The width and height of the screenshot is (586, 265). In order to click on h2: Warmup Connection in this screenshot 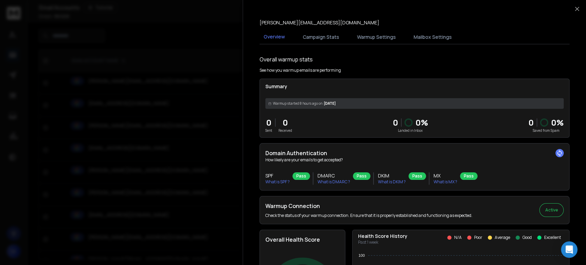, I will do `click(369, 206)`.